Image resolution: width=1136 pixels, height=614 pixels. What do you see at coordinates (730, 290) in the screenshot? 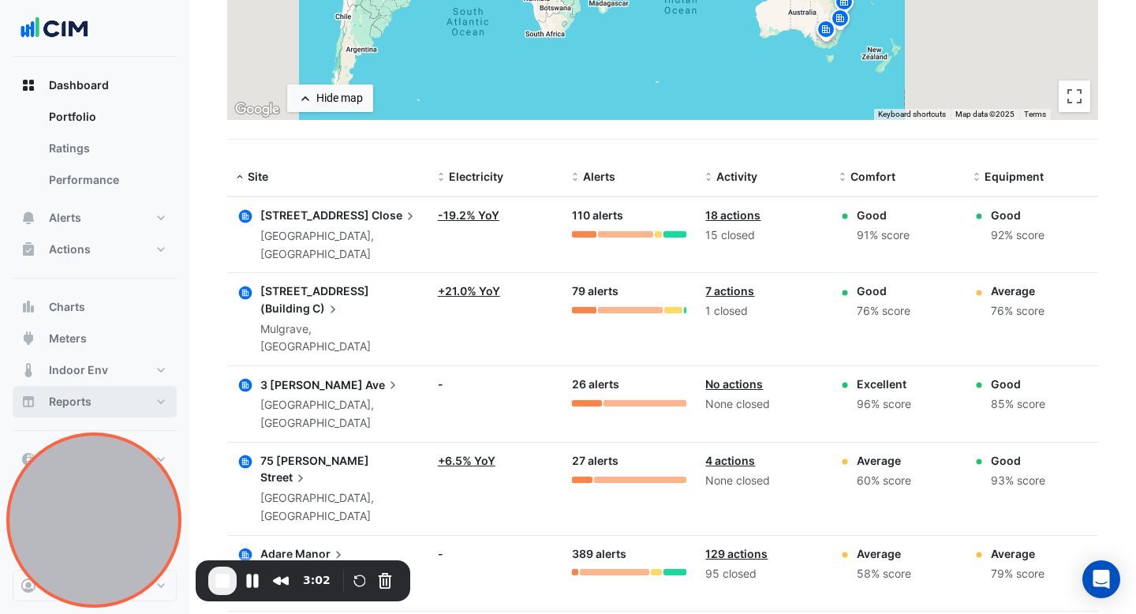
I see `a: 7 actions` at bounding box center [730, 290].